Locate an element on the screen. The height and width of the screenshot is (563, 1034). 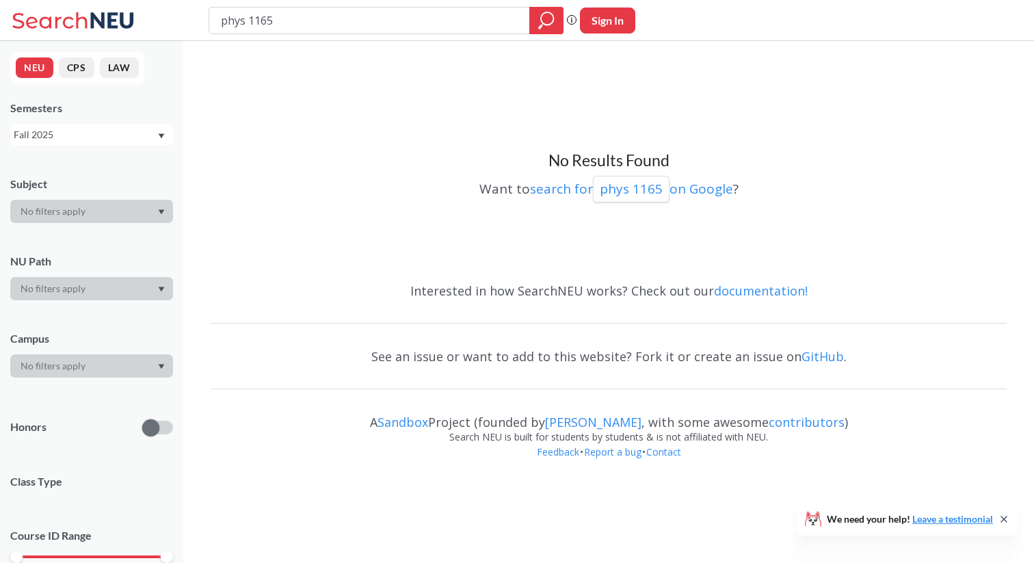
div: Want to ? is located at coordinates (609, 187).